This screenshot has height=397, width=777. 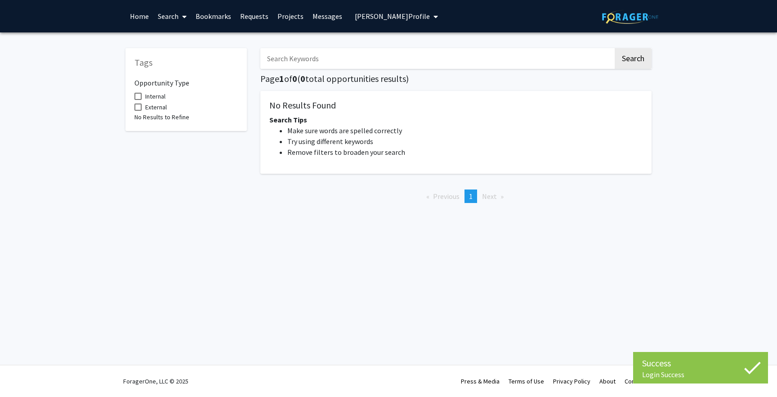 I want to click on span: No Results to Refine, so click(x=162, y=117).